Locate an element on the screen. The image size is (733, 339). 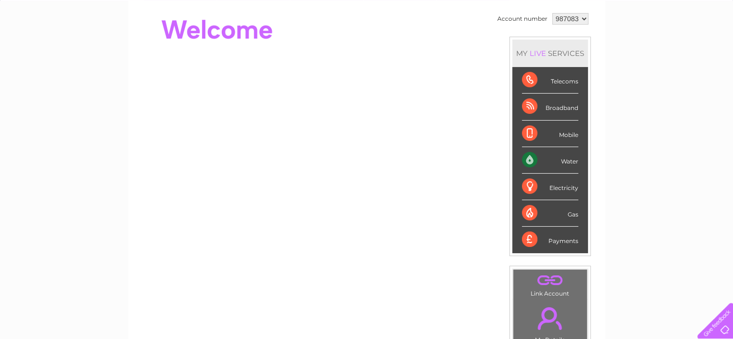
a: Log out is located at coordinates (712, 44).